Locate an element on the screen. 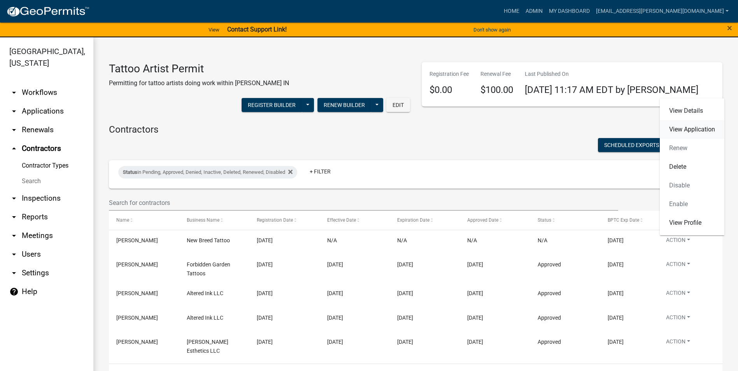  datatable-header-cell: Business Name is located at coordinates (214, 220).